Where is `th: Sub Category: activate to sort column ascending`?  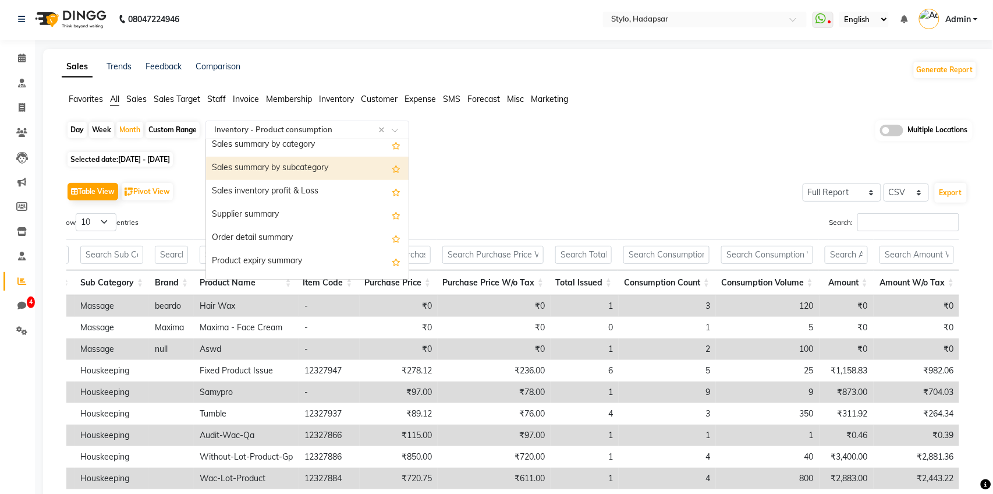
th: Sub Category: activate to sort column ascending is located at coordinates (112, 282).